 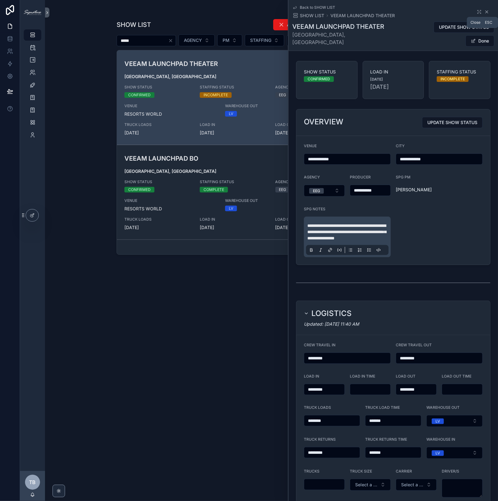 I want to click on span: ADD BLACKOUT, so click(x=304, y=25).